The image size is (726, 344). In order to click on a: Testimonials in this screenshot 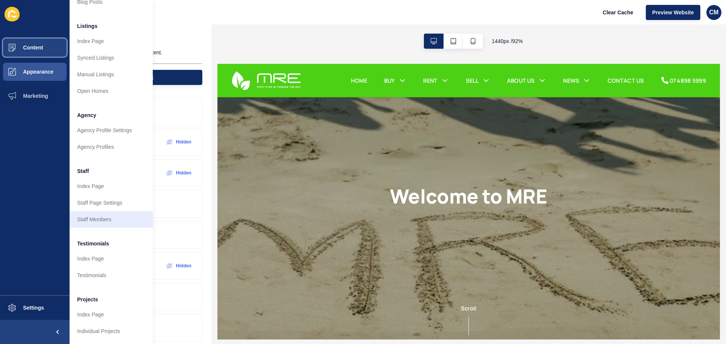, I will do `click(111, 276)`.